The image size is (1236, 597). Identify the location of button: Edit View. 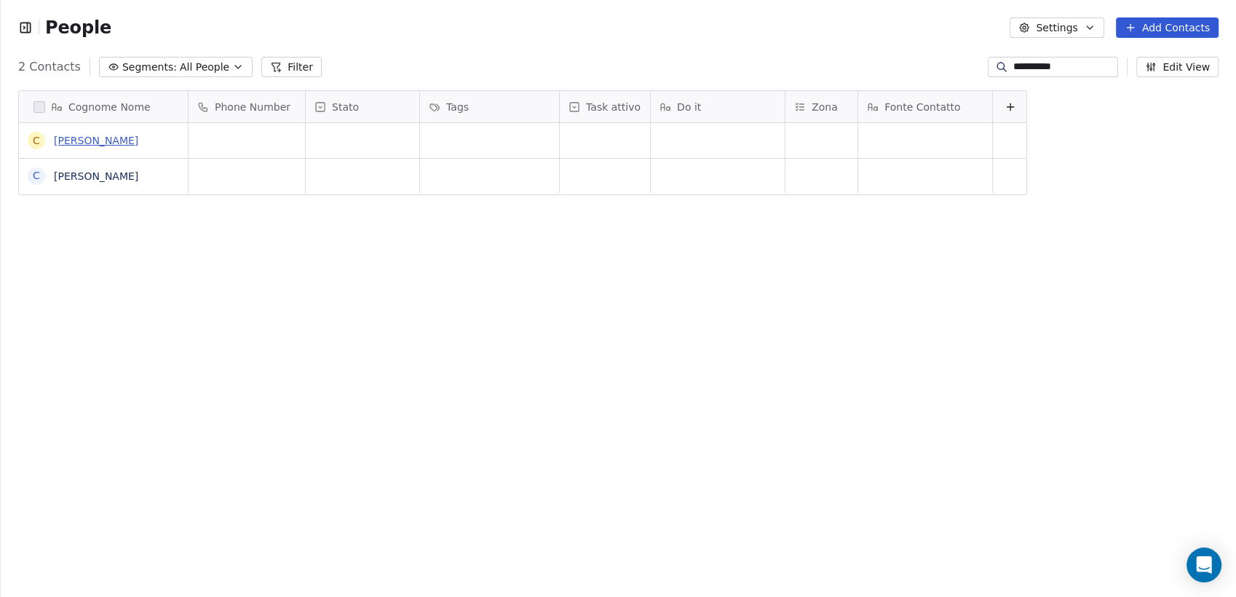
(1177, 67).